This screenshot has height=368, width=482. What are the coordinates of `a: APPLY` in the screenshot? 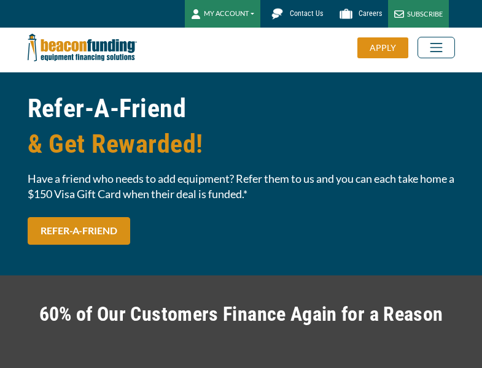 It's located at (387, 48).